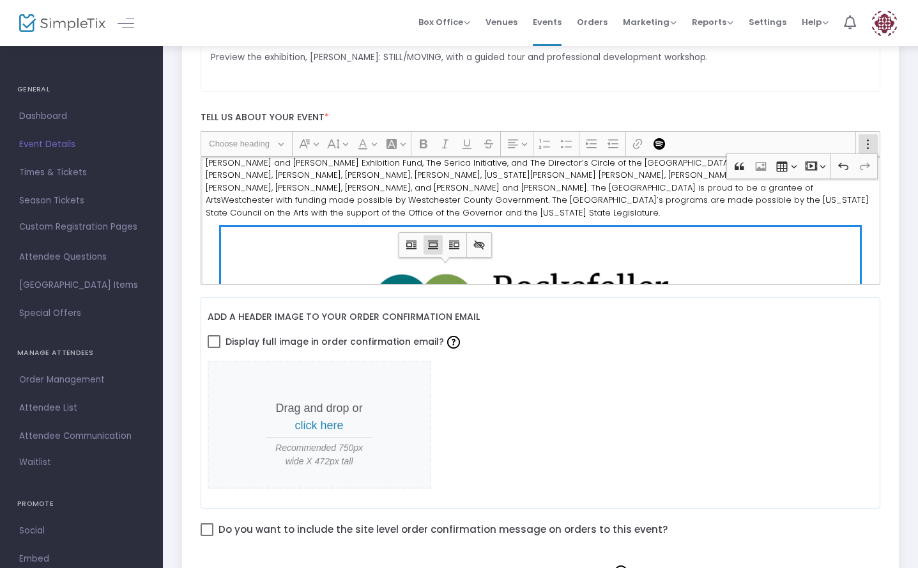 This screenshot has height=568, width=918. I want to click on span: Attendee Communication, so click(81, 436).